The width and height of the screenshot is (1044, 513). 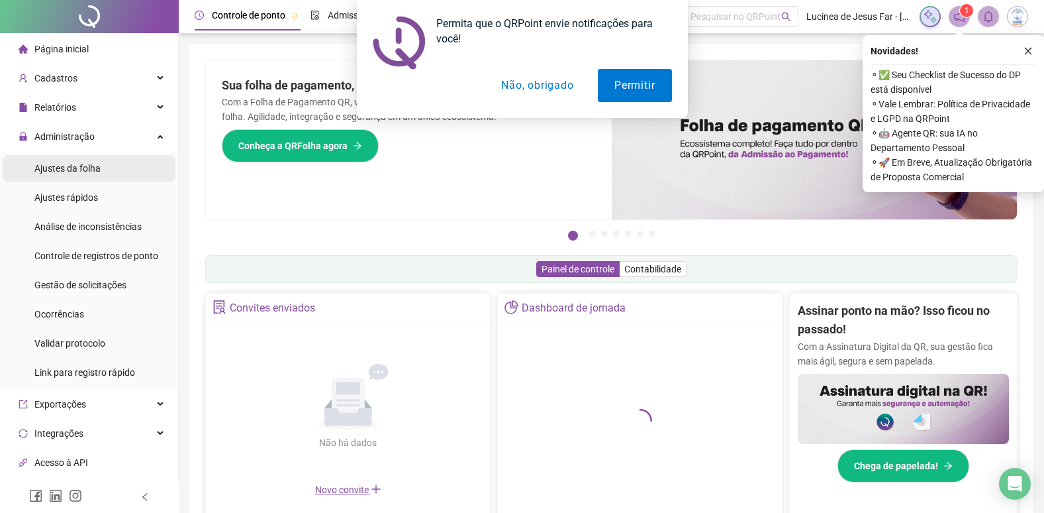 I want to click on button: 4, so click(x=617, y=234).